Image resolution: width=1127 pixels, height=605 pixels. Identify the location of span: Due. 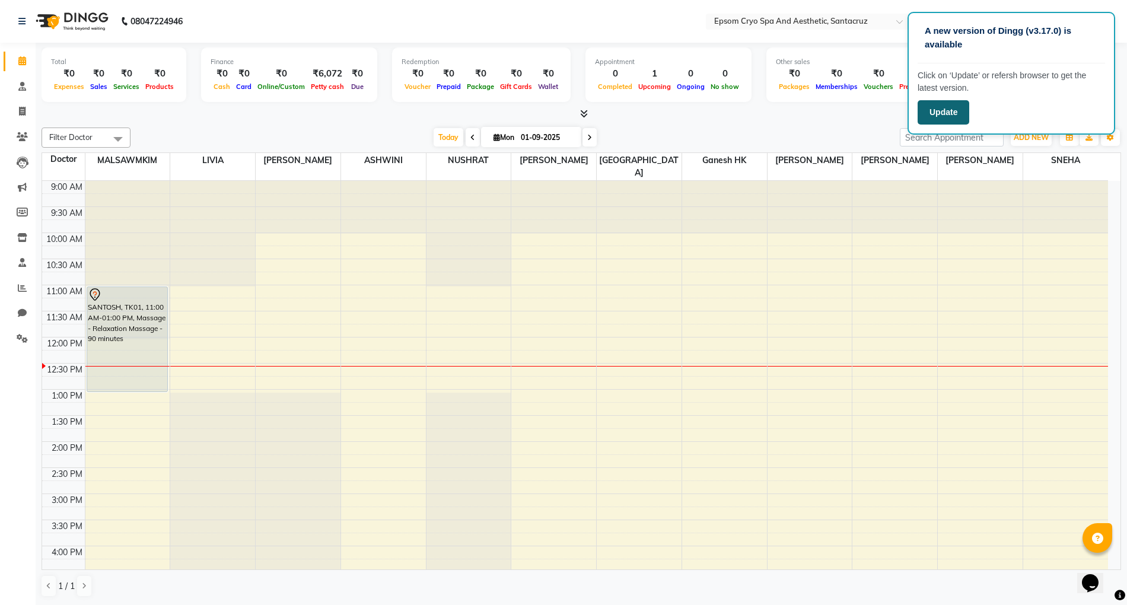
(357, 87).